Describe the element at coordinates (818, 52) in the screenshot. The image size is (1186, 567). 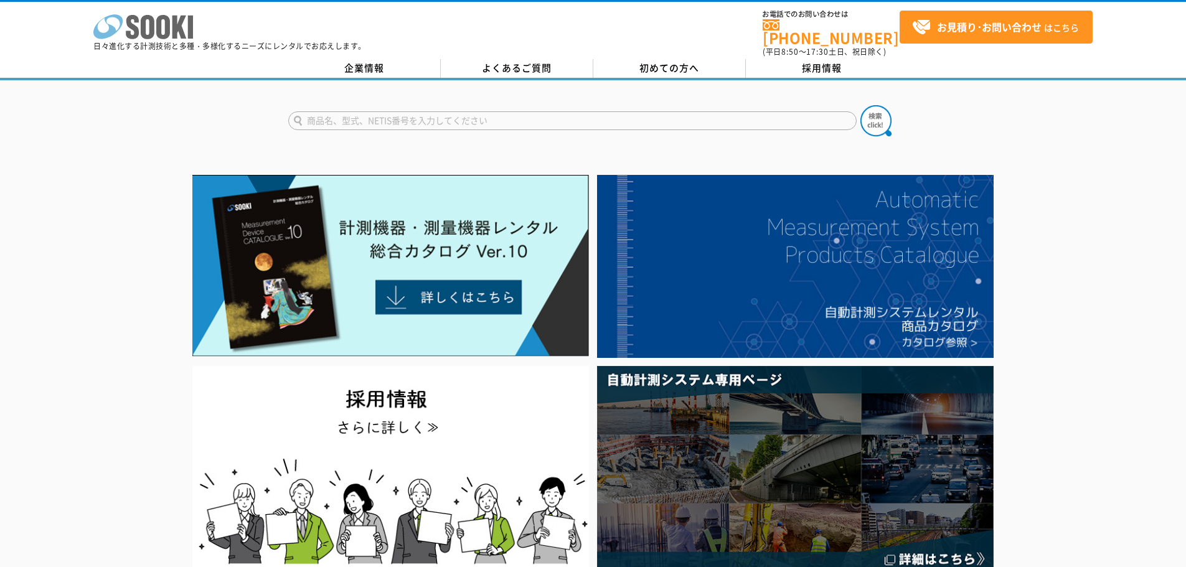
I see `span: 17:30` at that location.